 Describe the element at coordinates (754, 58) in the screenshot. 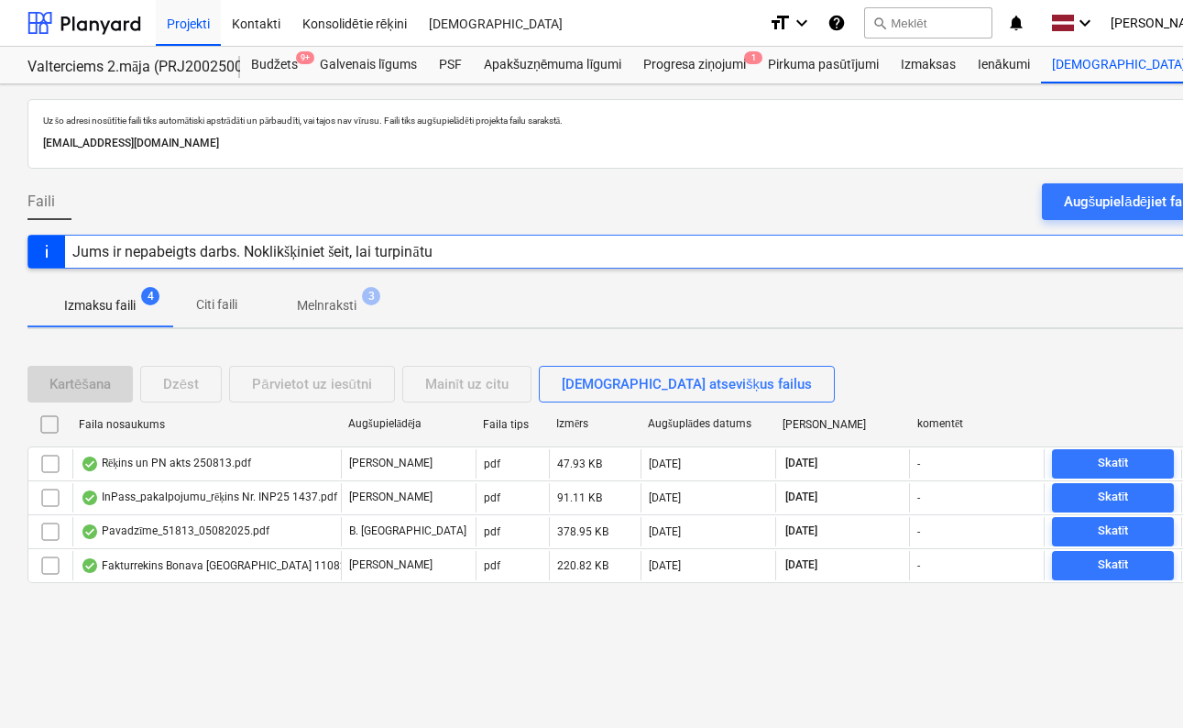

I see `span: 1` at that location.